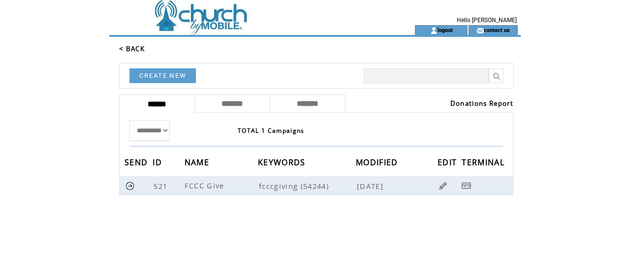 The image size is (630, 273). What do you see at coordinates (132, 49) in the screenshot?
I see `a: < BACK` at bounding box center [132, 49].